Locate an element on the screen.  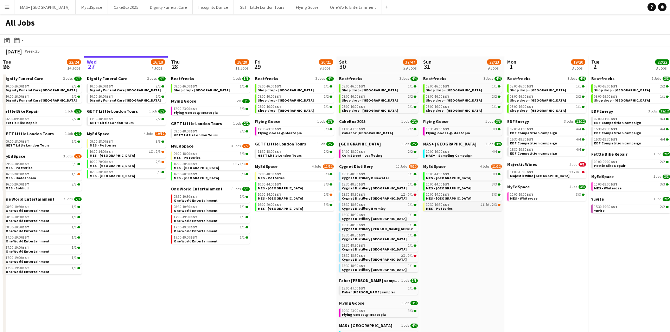
button: CakeBox 2025 is located at coordinates (126, 7).